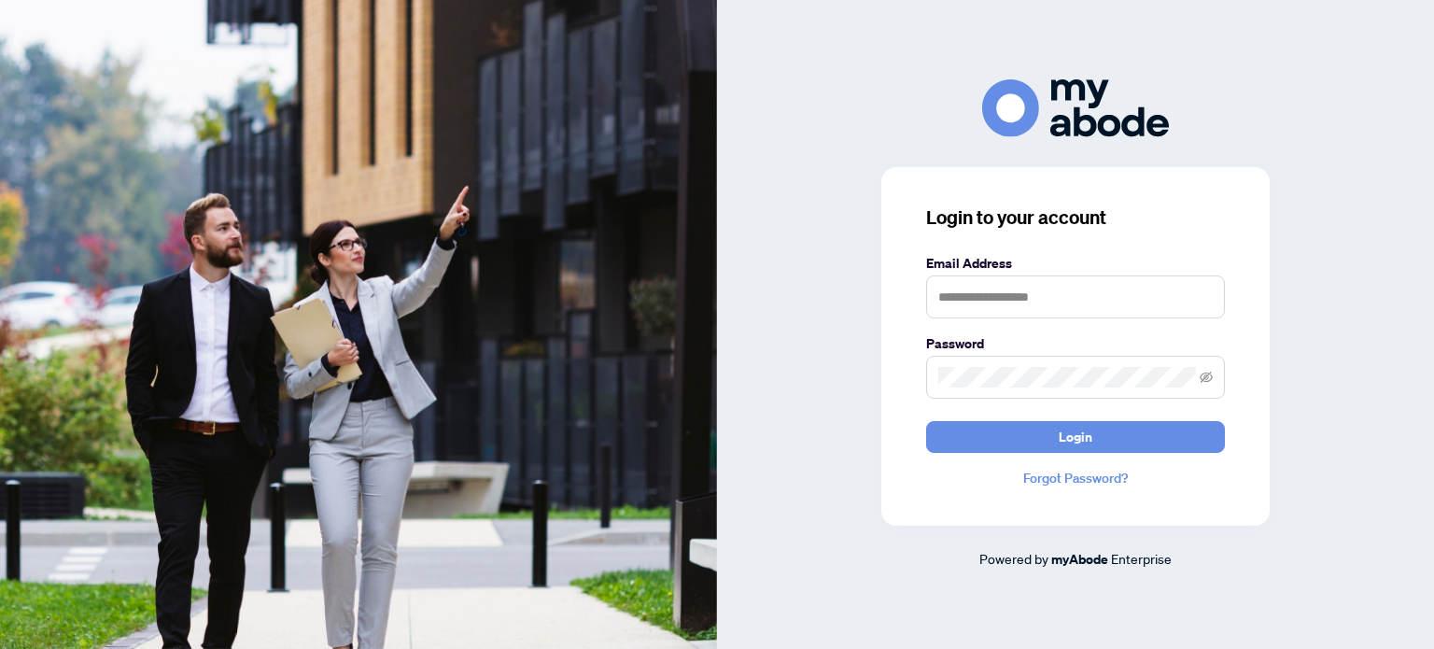 The height and width of the screenshot is (649, 1434). I want to click on label: Email Address, so click(1076, 263).